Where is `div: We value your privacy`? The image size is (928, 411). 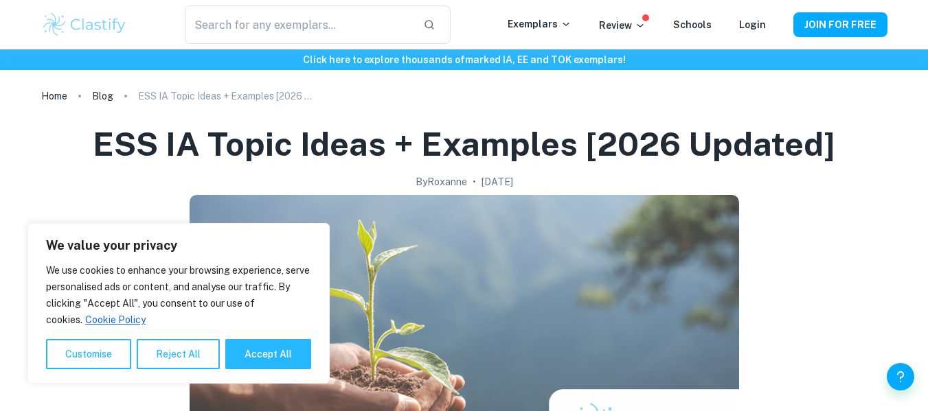 div: We value your privacy is located at coordinates (179, 304).